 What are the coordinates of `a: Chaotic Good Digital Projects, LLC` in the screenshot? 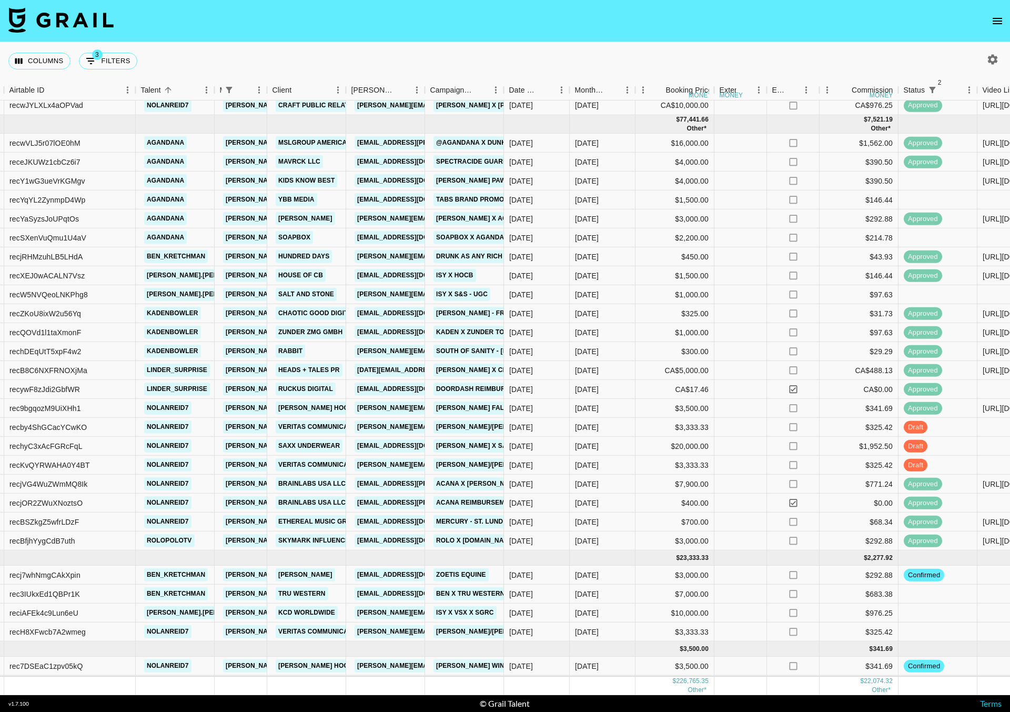 It's located at (344, 313).